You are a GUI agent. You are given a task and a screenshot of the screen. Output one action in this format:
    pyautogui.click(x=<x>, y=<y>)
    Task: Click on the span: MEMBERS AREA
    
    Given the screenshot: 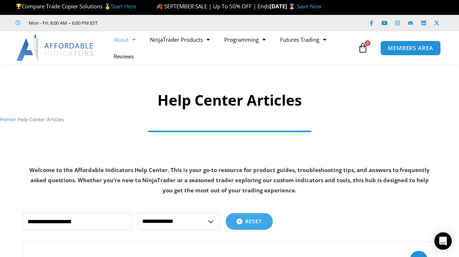 What is the action you would take?
    pyautogui.click(x=410, y=48)
    